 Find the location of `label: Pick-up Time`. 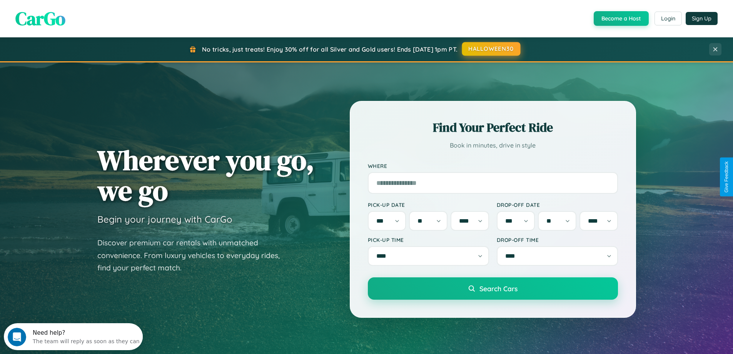

label: Pick-up Time is located at coordinates (428, 239).